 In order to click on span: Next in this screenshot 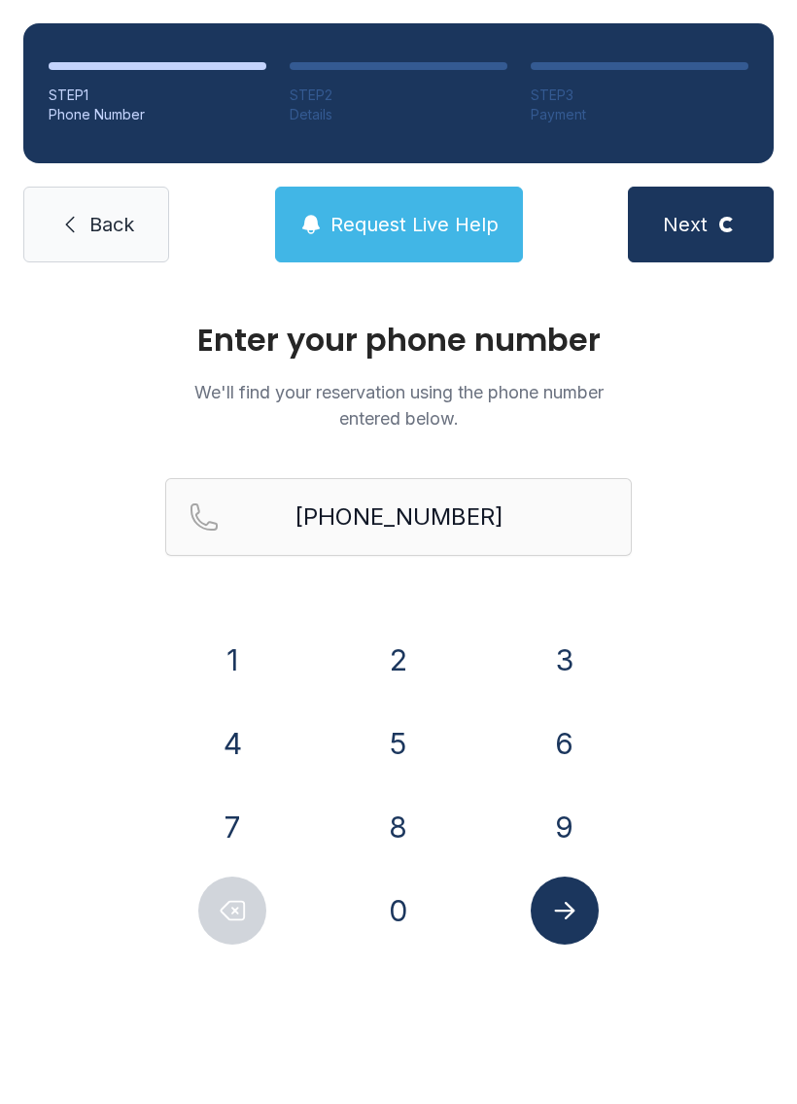, I will do `click(685, 225)`.